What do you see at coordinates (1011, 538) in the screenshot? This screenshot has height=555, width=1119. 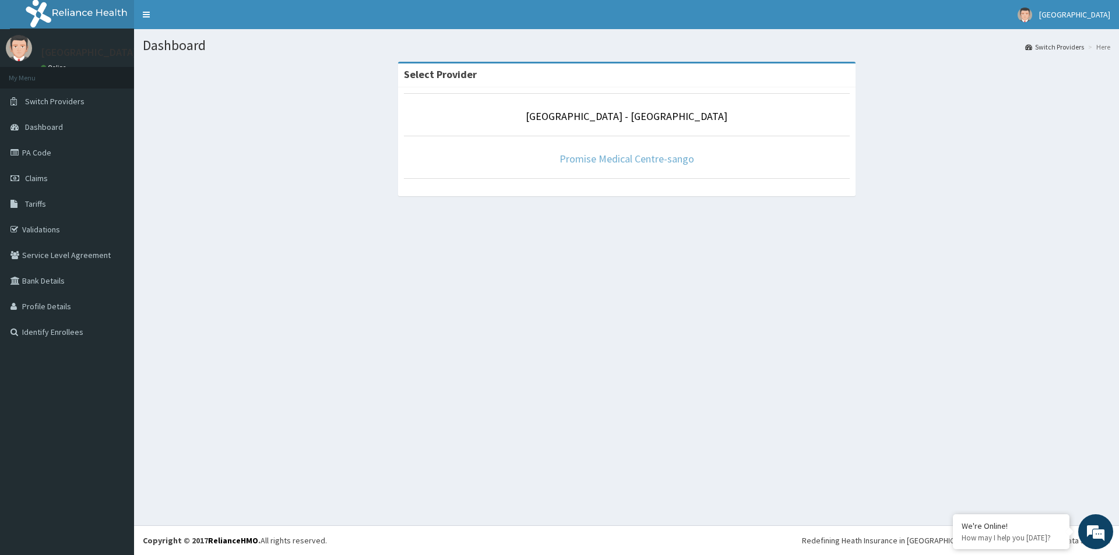 I see `p: How may I help you today?` at bounding box center [1011, 538].